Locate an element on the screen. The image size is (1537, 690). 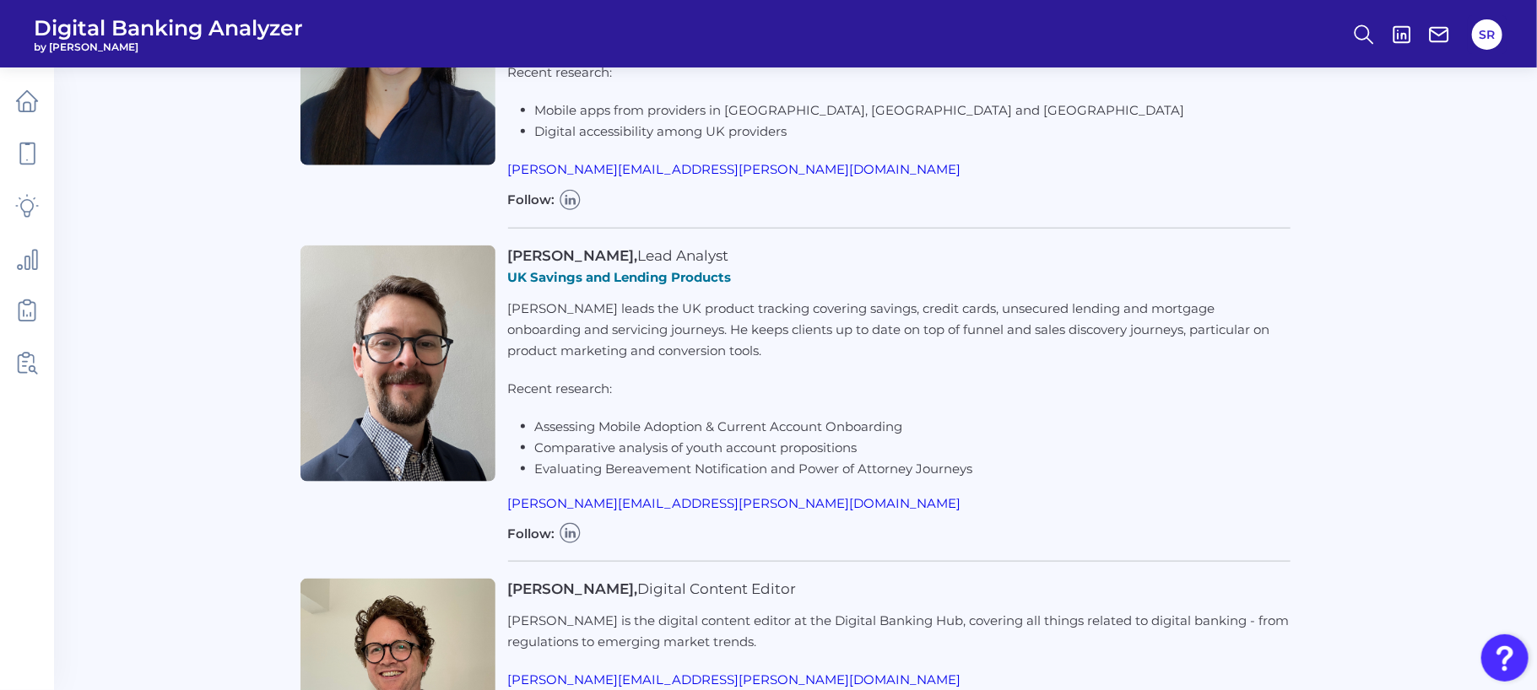
button: Open Resource Center is located at coordinates (1505, 658).